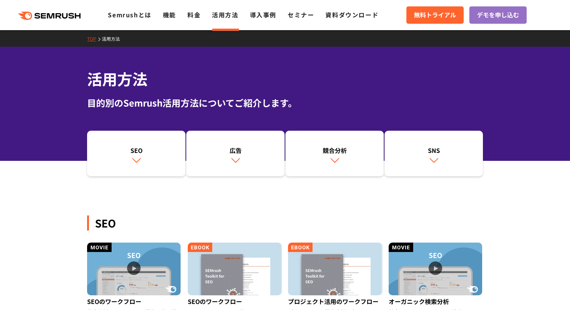 This screenshot has height=310, width=570. What do you see at coordinates (129, 15) in the screenshot?
I see `a: Semrushとは` at bounding box center [129, 15].